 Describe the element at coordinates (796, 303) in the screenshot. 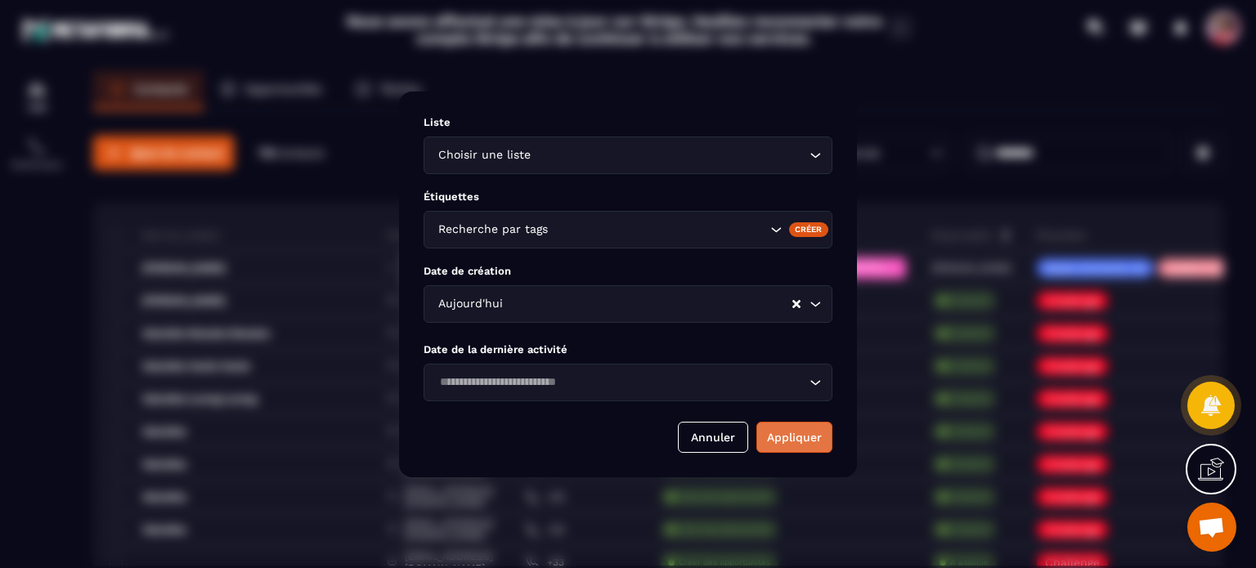

I see `button: Clear Selected` at that location.